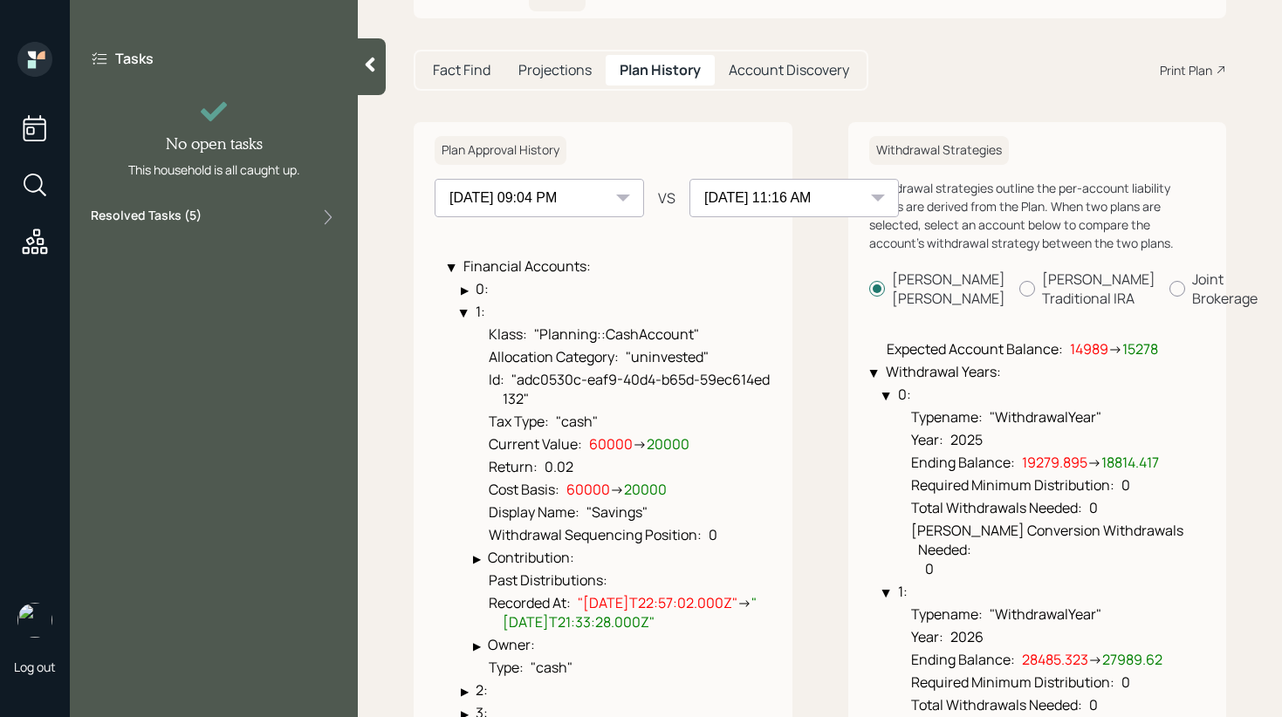  Describe the element at coordinates (966, 440) in the screenshot. I see `span: 2025` at that location.